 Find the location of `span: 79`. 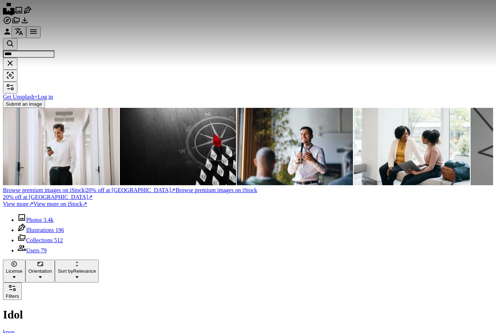

span: 79 is located at coordinates (44, 250).